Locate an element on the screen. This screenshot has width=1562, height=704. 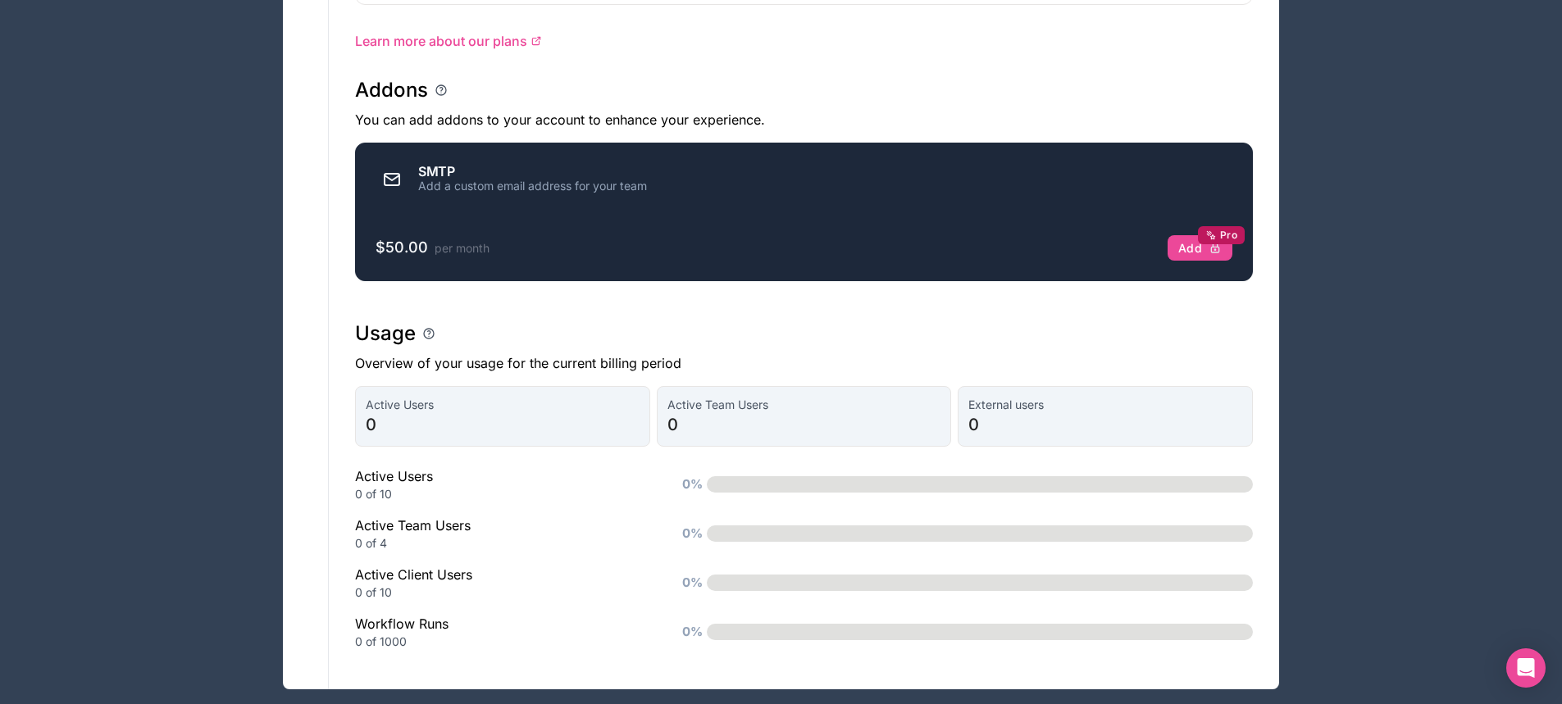
span: Pro is located at coordinates (1228, 235).